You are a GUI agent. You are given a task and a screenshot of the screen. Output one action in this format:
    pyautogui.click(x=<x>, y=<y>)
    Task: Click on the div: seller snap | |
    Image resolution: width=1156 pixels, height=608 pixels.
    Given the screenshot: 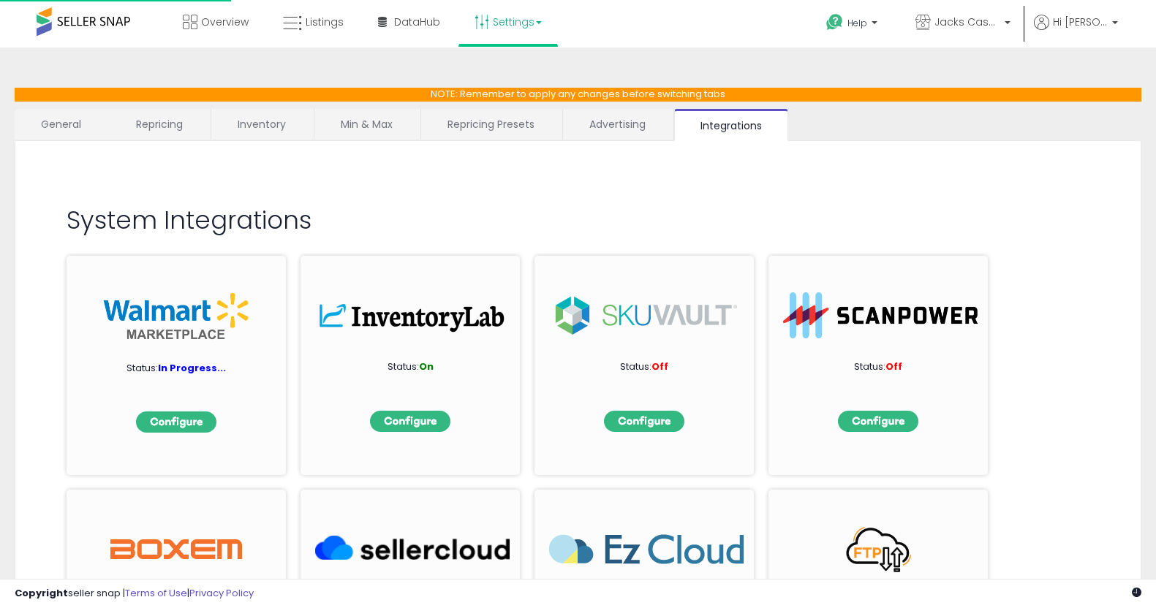 What is the action you would take?
    pyautogui.click(x=134, y=594)
    